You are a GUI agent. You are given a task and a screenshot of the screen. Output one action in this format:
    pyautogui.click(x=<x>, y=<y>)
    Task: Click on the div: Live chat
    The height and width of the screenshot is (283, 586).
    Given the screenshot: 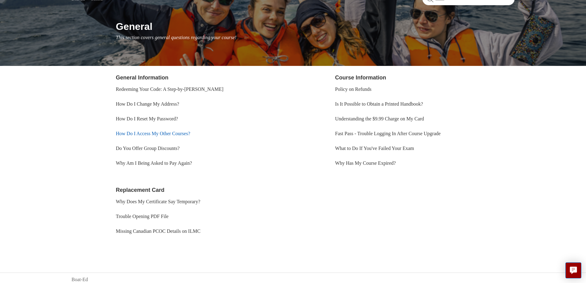 What is the action you would take?
    pyautogui.click(x=573, y=270)
    